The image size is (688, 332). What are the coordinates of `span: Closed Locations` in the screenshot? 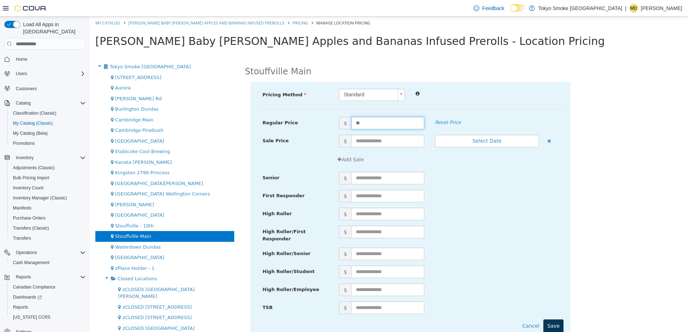 It's located at (47, 262).